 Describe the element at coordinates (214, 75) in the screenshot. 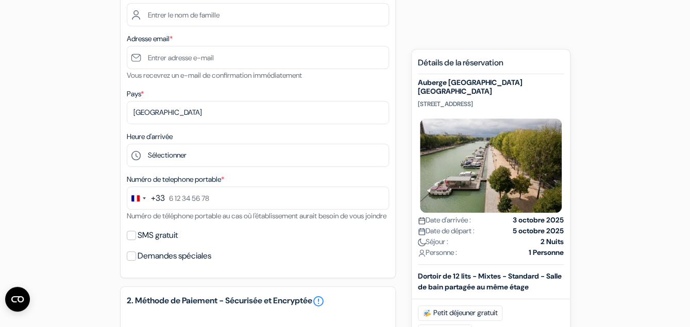

I see `small: Vous recevrez un e-mail de confirmation immédiatement` at that location.